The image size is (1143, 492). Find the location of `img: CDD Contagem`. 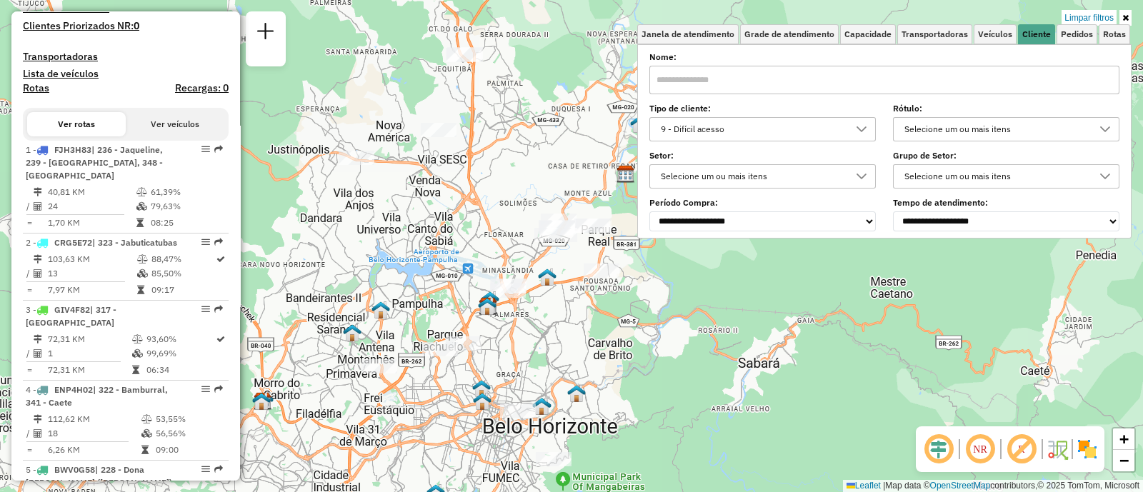

img: CDD Contagem is located at coordinates (264, 401).